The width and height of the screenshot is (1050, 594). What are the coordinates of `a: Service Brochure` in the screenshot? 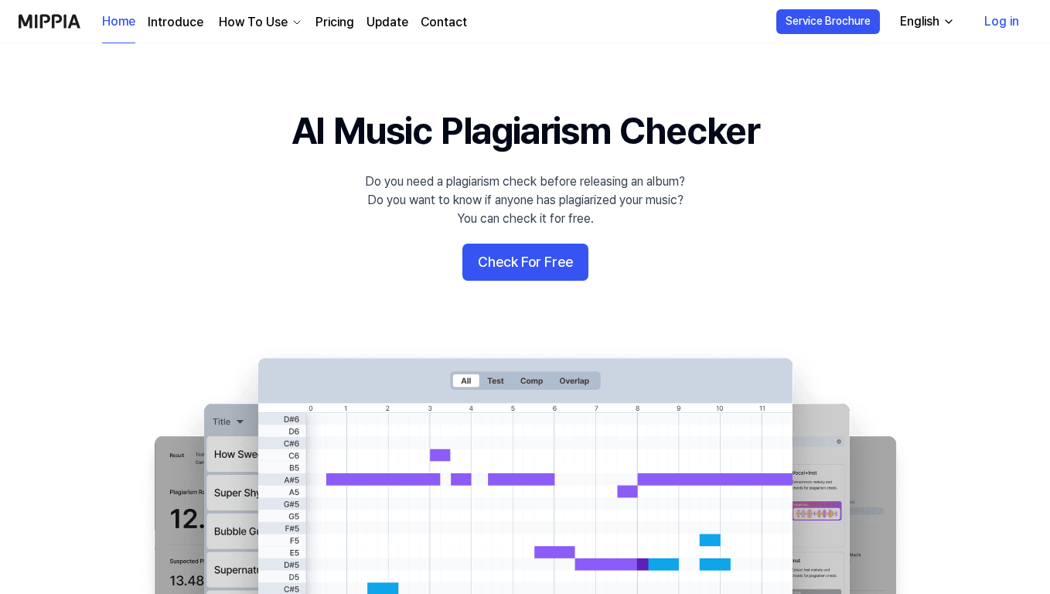 It's located at (828, 22).